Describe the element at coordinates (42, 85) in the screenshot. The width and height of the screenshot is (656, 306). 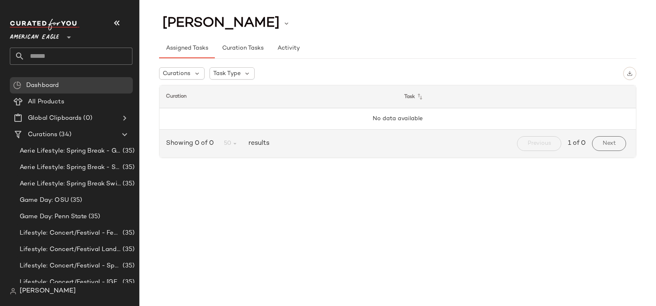
I see `span: Dashboard` at that location.